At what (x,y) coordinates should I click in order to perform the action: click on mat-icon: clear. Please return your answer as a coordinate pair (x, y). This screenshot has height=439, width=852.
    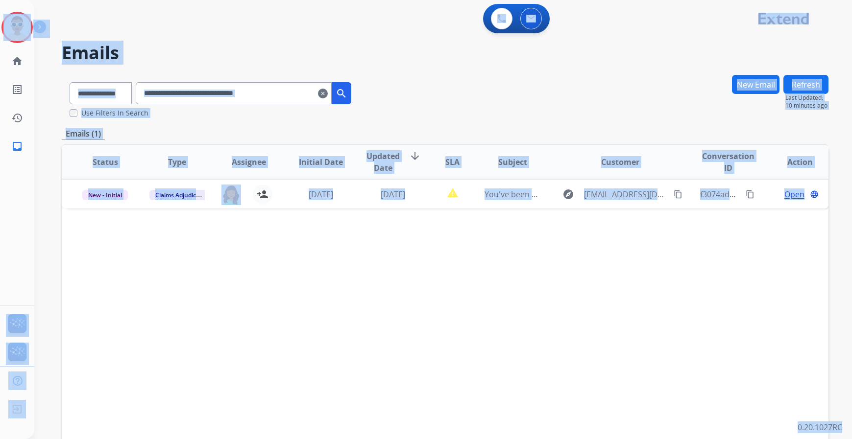
    Looking at the image, I should click on (323, 94).